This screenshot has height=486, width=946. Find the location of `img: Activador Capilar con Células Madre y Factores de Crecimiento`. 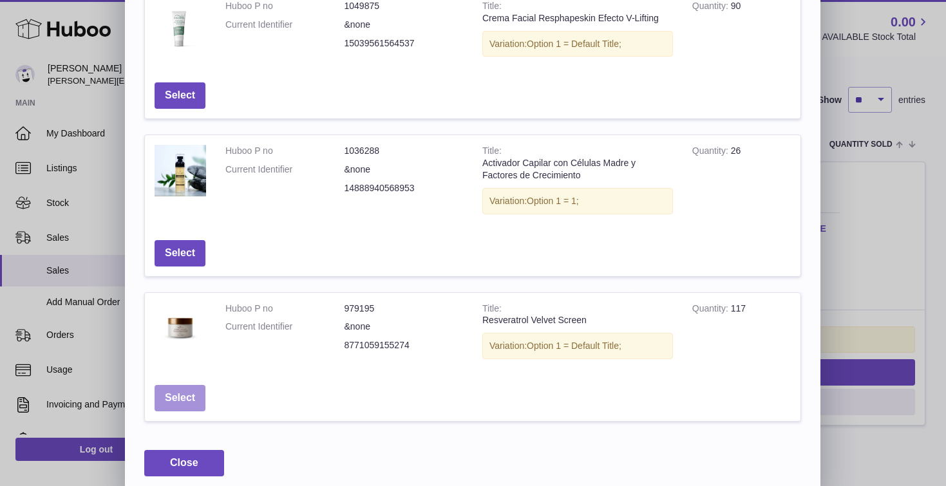

img: Activador Capilar con Células Madre y Factores de Crecimiento is located at coordinates (180, 171).